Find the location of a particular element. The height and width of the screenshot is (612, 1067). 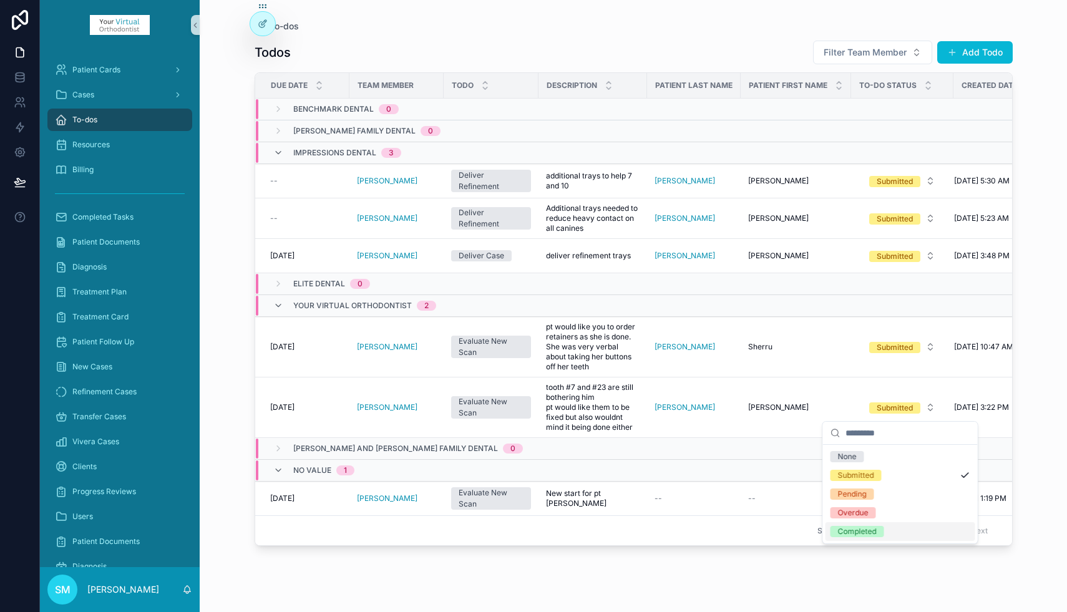

span: Patient Follow Up is located at coordinates (103, 342).